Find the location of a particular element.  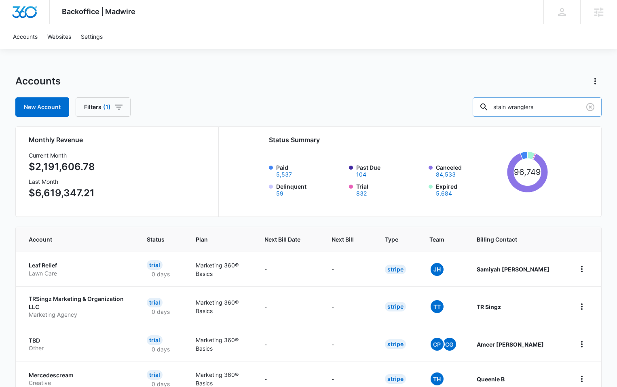

span: TH is located at coordinates (437, 379).